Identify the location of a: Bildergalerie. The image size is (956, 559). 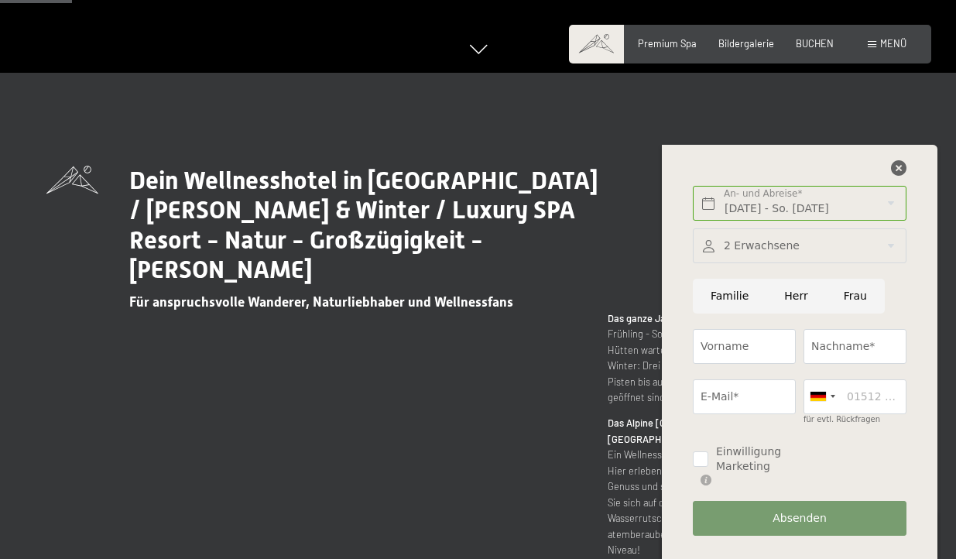
(746, 43).